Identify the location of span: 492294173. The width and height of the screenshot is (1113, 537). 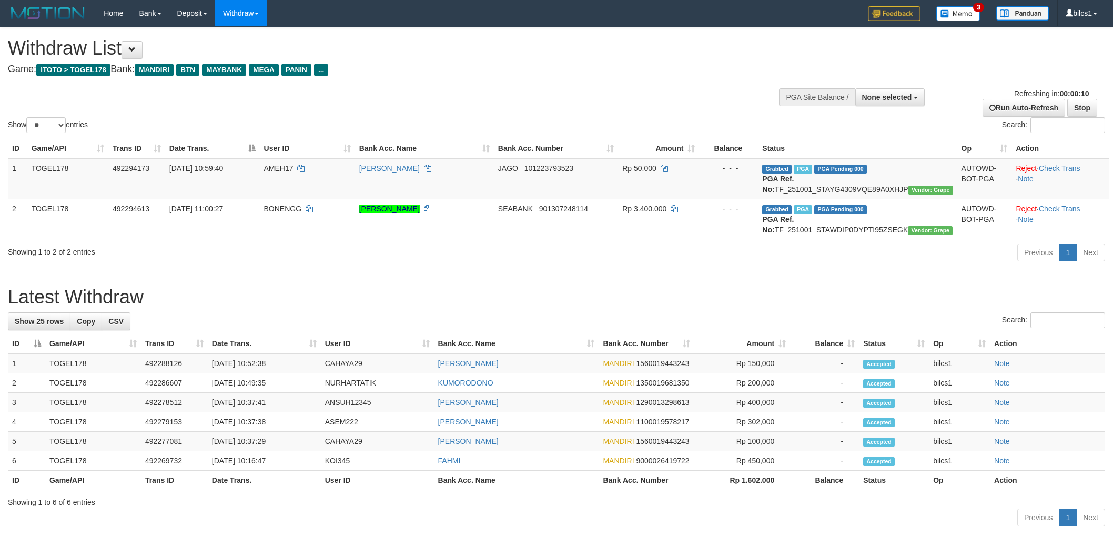
(131, 168).